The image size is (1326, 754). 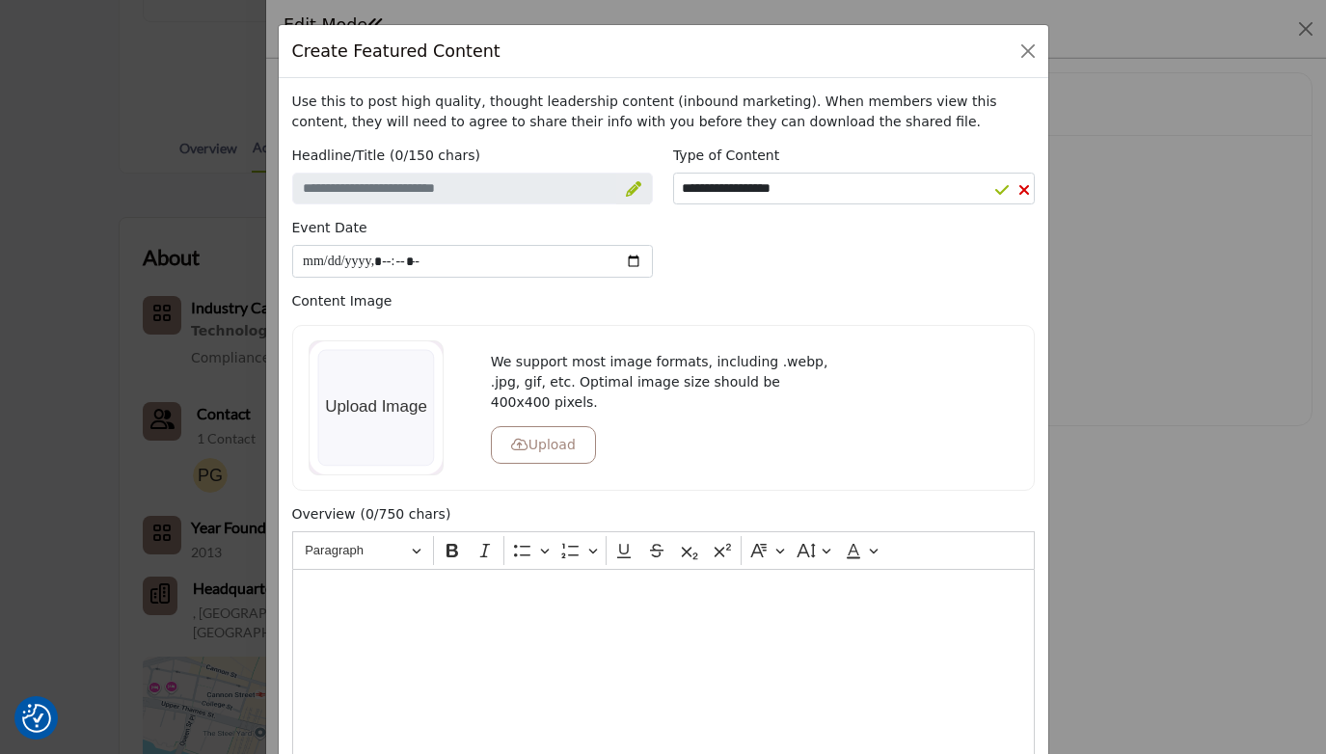 I want to click on p: Content Image, so click(x=664, y=301).